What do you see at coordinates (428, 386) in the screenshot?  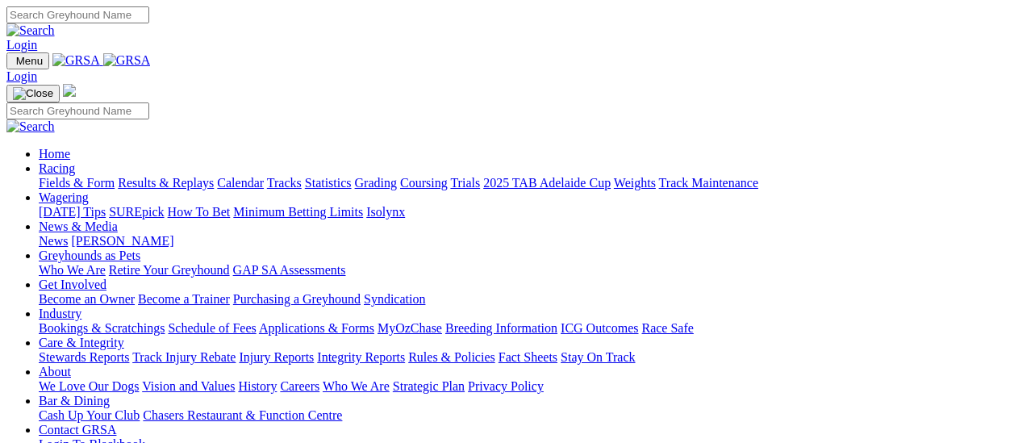 I see `a: Strategic Plan` at bounding box center [428, 386].